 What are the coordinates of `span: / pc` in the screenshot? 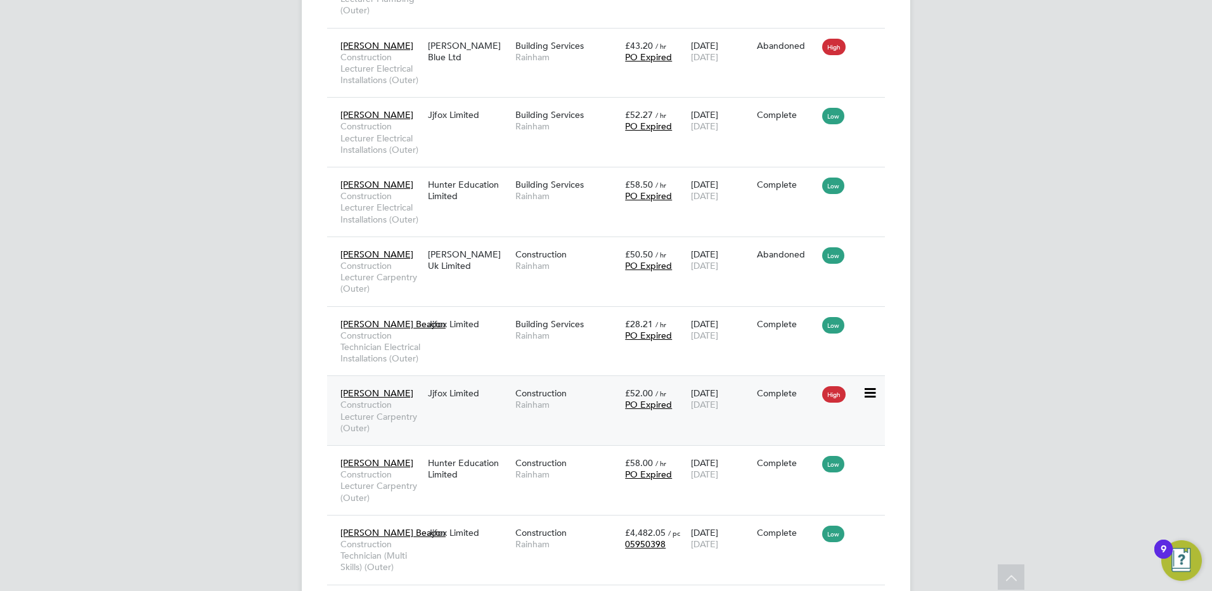 It's located at (674, 532).